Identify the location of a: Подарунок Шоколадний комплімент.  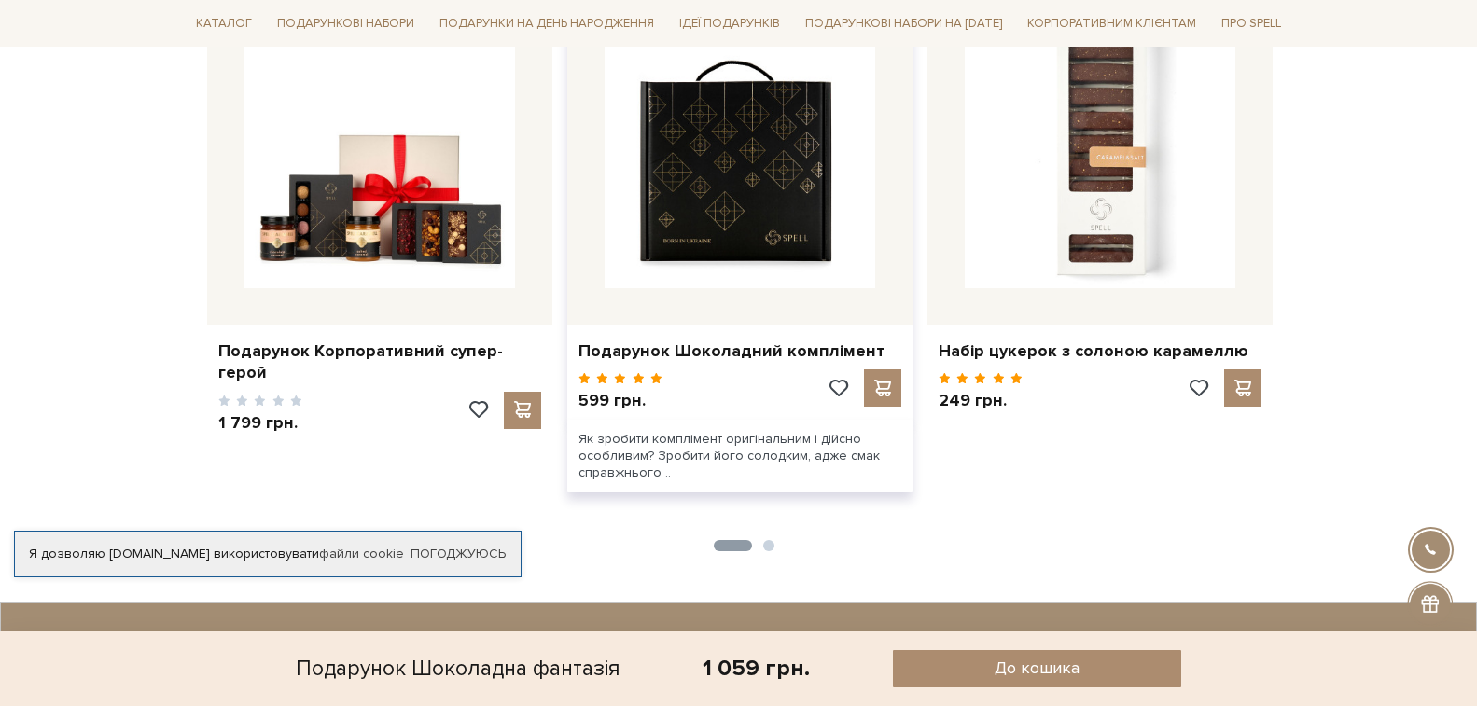
(740, 351).